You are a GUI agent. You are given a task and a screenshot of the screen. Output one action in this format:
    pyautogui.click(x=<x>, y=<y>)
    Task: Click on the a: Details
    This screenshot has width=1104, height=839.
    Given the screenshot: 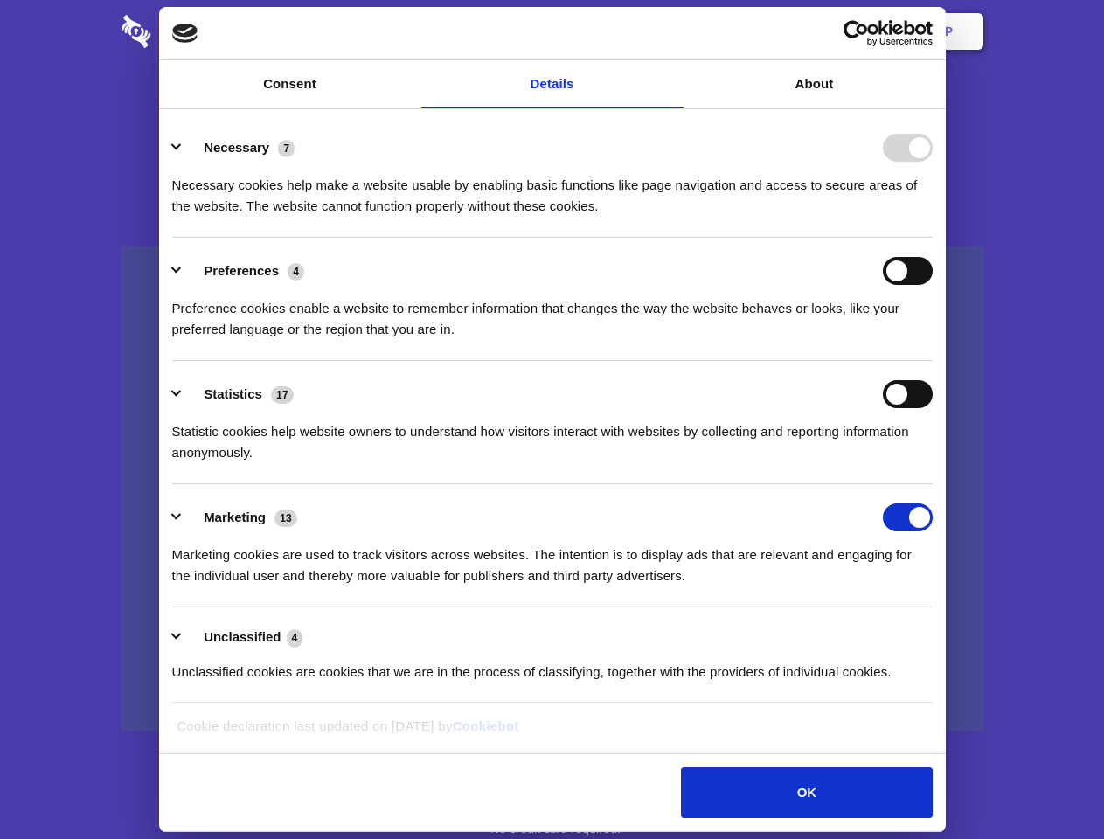 What is the action you would take?
    pyautogui.click(x=552, y=84)
    